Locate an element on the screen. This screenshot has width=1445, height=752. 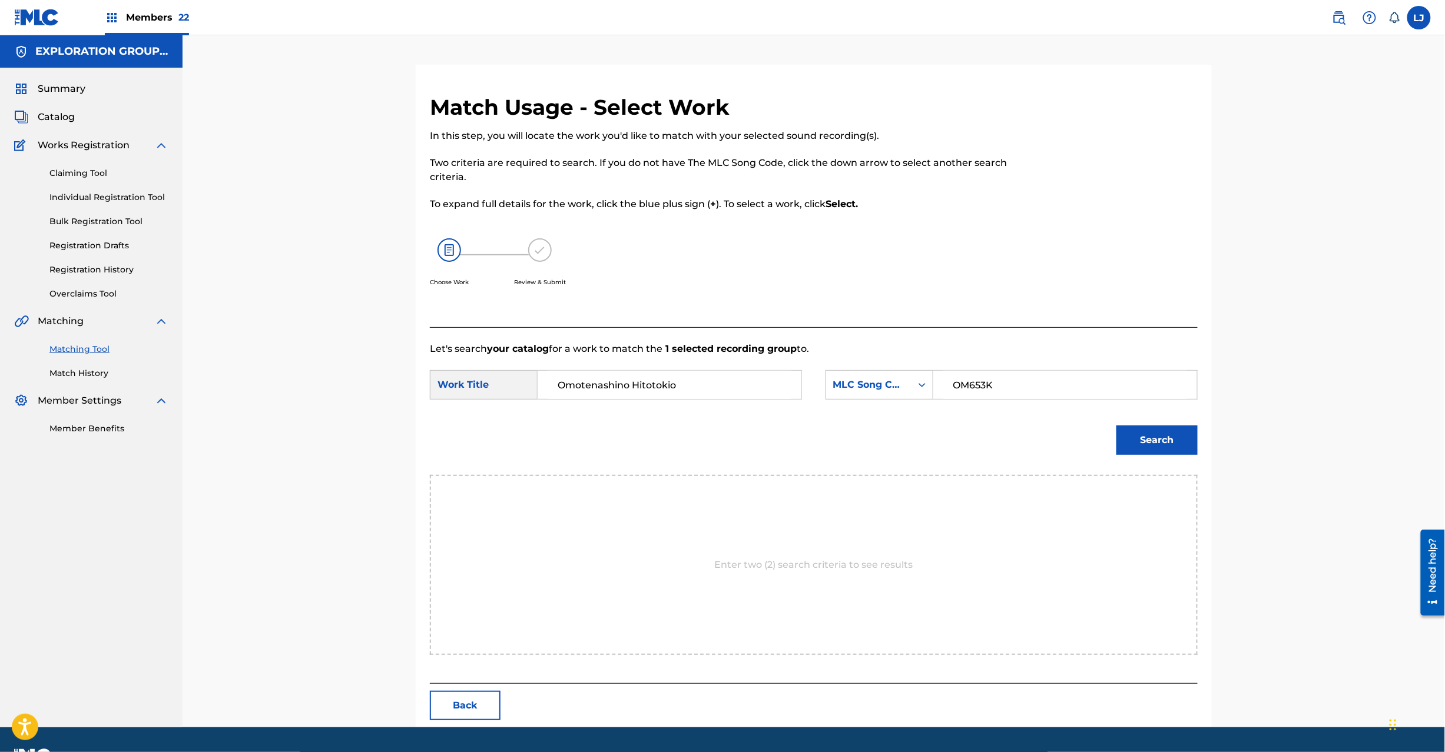
div: Help is located at coordinates (1369, 18).